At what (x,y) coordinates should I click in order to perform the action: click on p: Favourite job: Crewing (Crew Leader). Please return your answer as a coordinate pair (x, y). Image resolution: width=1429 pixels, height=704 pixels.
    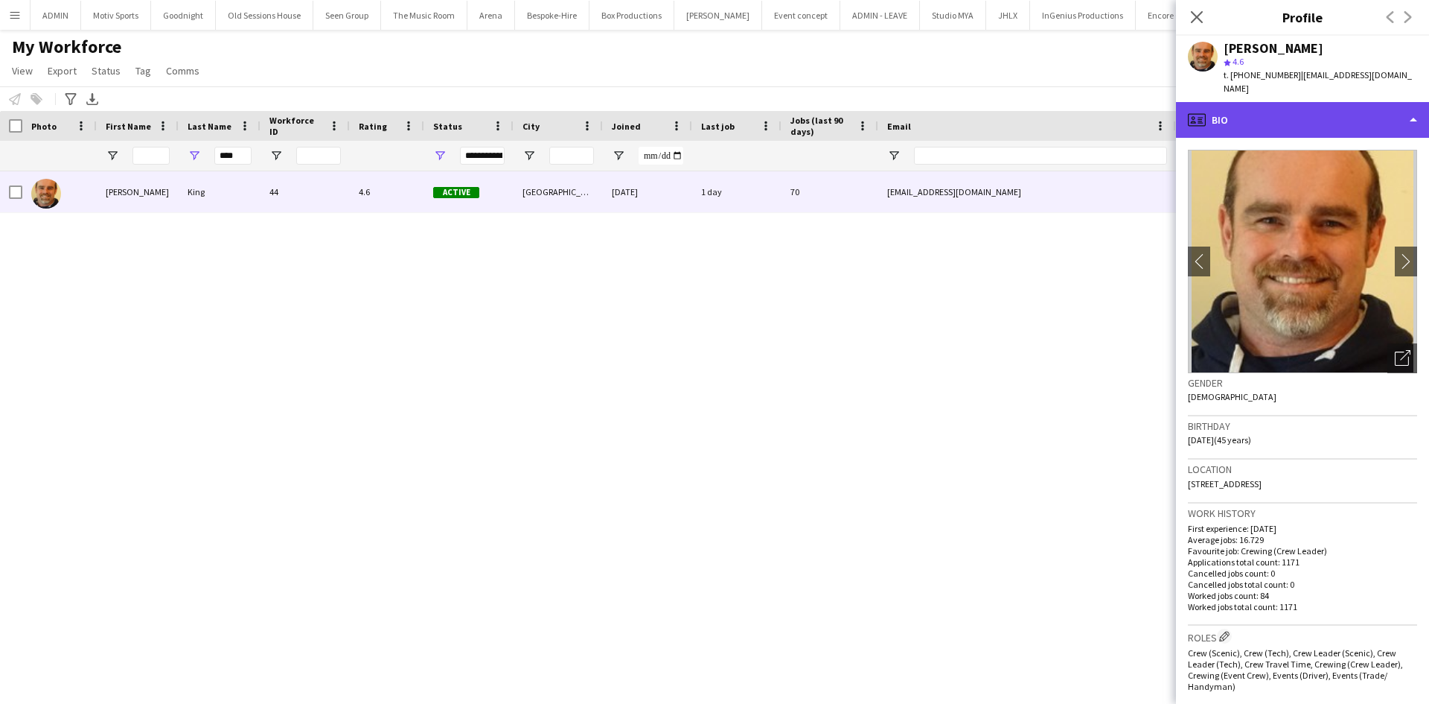
    Looking at the image, I should click on (1303, 550).